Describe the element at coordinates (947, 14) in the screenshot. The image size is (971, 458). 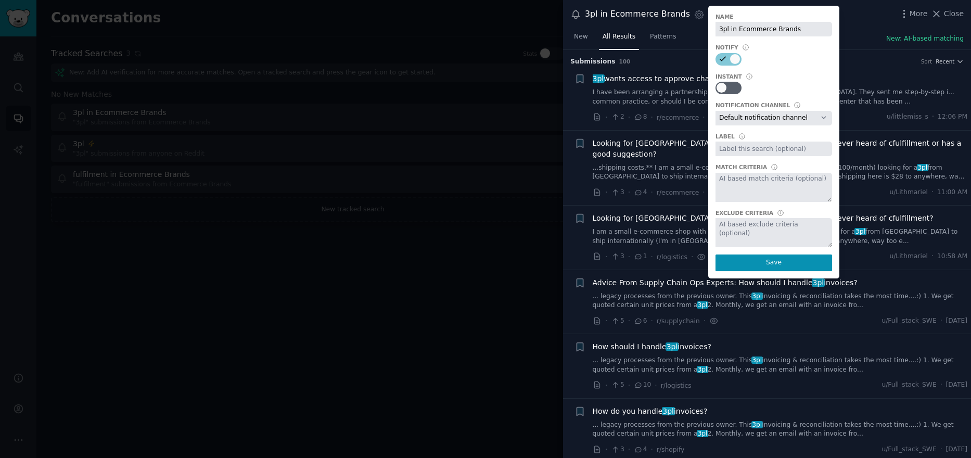
I see `button: Close` at that location.